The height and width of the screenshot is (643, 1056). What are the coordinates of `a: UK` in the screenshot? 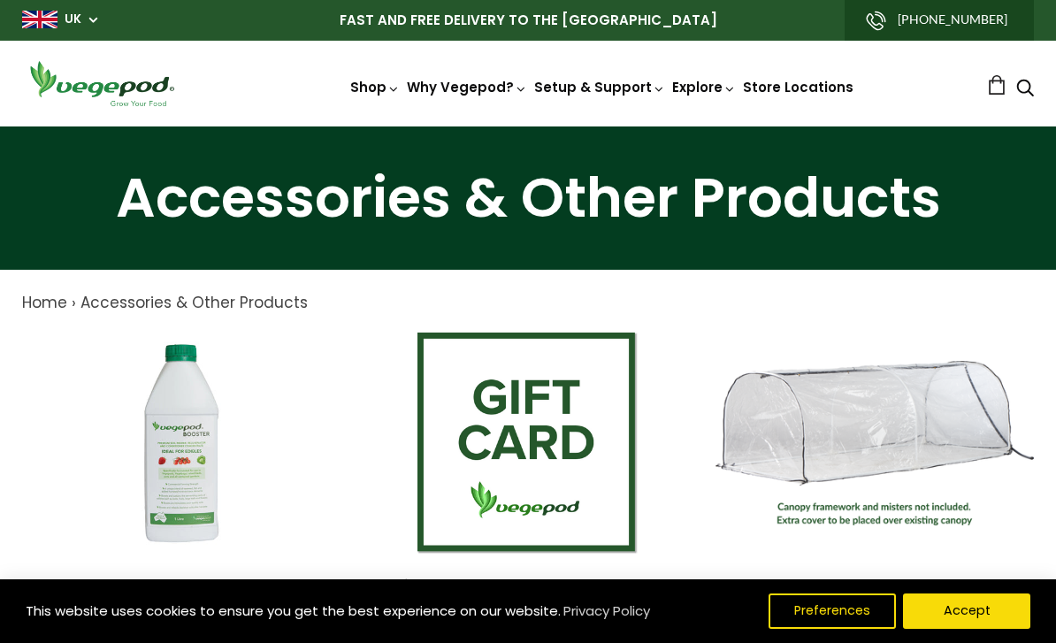 It's located at (73, 19).